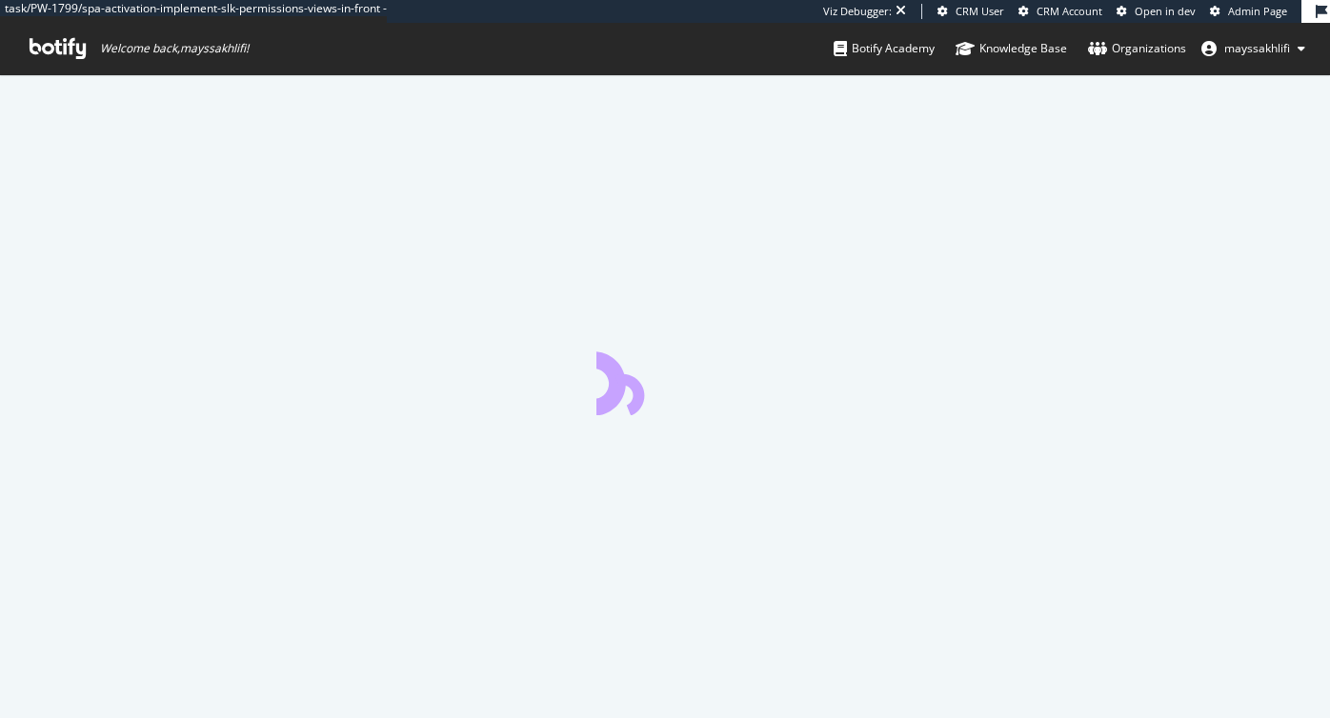  I want to click on button: mayssakhlifi, so click(1253, 49).